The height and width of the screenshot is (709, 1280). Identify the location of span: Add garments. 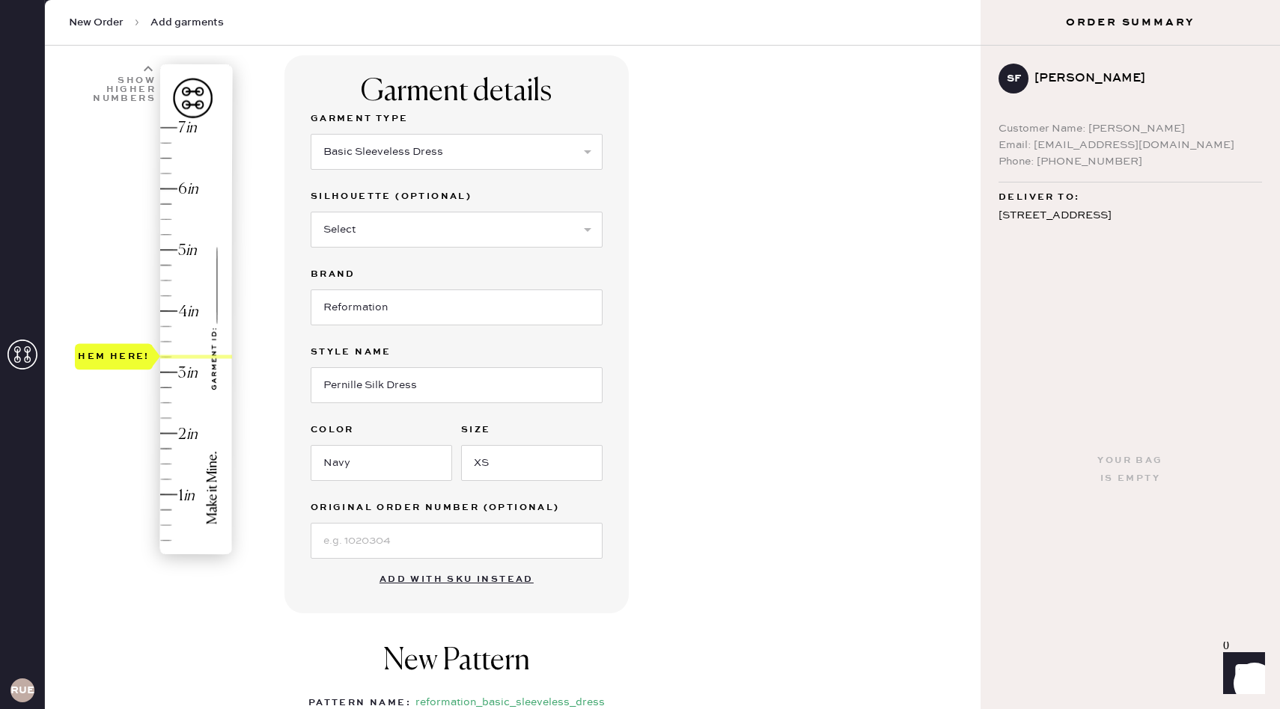
(187, 22).